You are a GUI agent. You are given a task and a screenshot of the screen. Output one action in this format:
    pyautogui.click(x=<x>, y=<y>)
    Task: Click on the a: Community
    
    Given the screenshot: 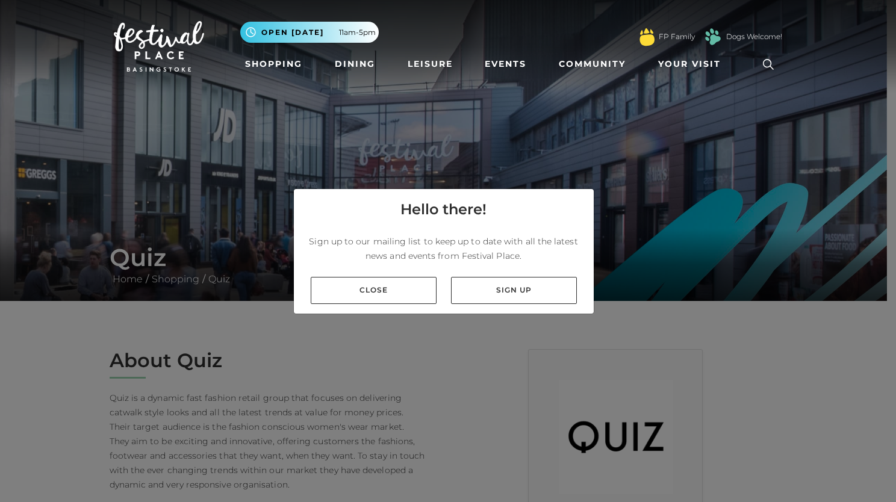 What is the action you would take?
    pyautogui.click(x=592, y=64)
    